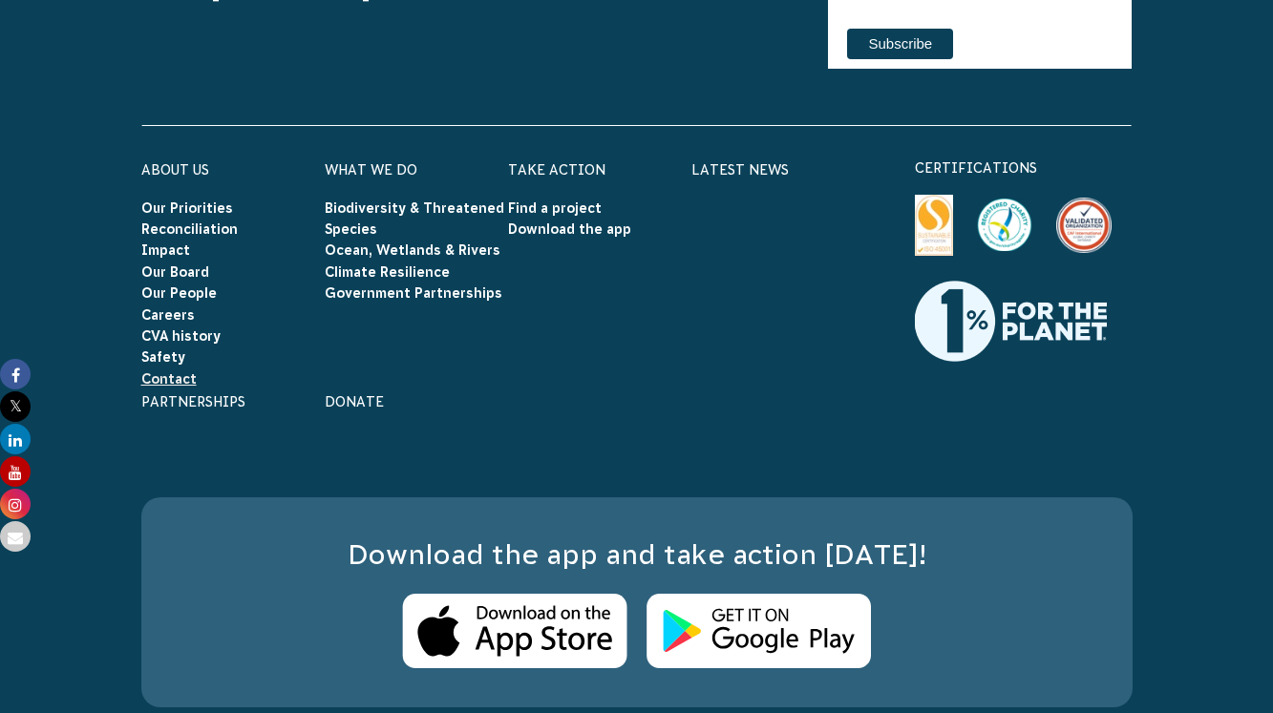 This screenshot has height=713, width=1273. I want to click on a: Apple Store Logo, so click(515, 631).